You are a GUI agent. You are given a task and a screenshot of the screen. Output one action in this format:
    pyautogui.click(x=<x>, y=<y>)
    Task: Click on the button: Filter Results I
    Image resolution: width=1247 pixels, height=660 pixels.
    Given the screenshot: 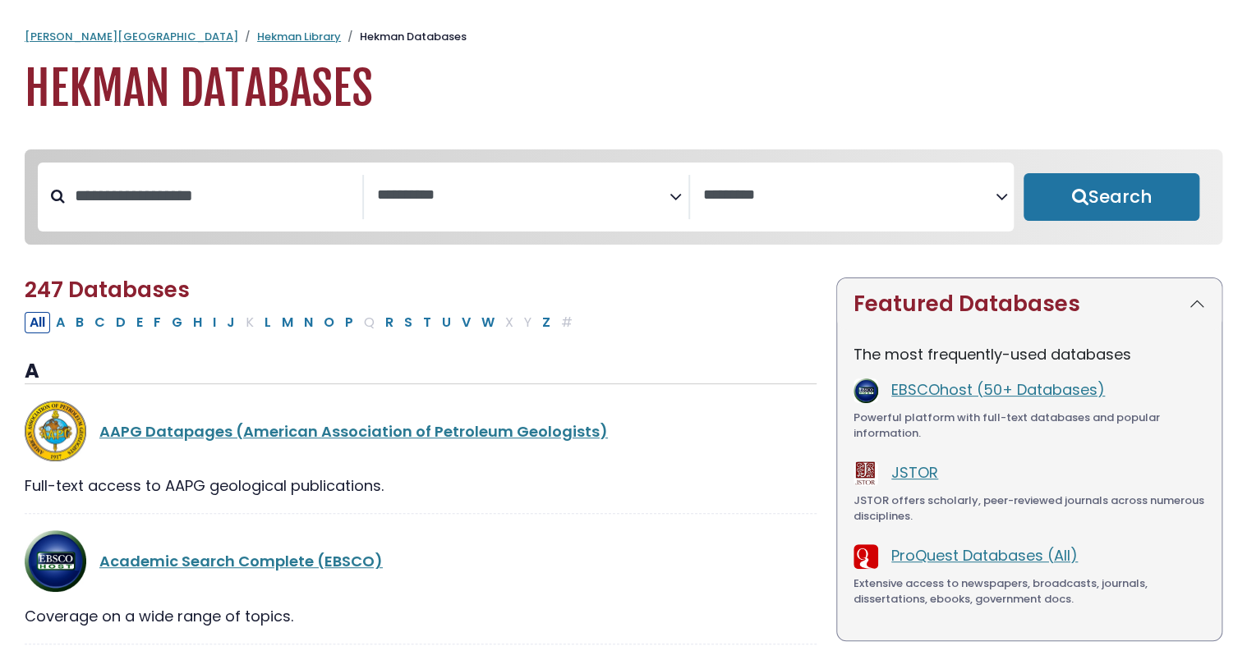 What is the action you would take?
    pyautogui.click(x=214, y=323)
    